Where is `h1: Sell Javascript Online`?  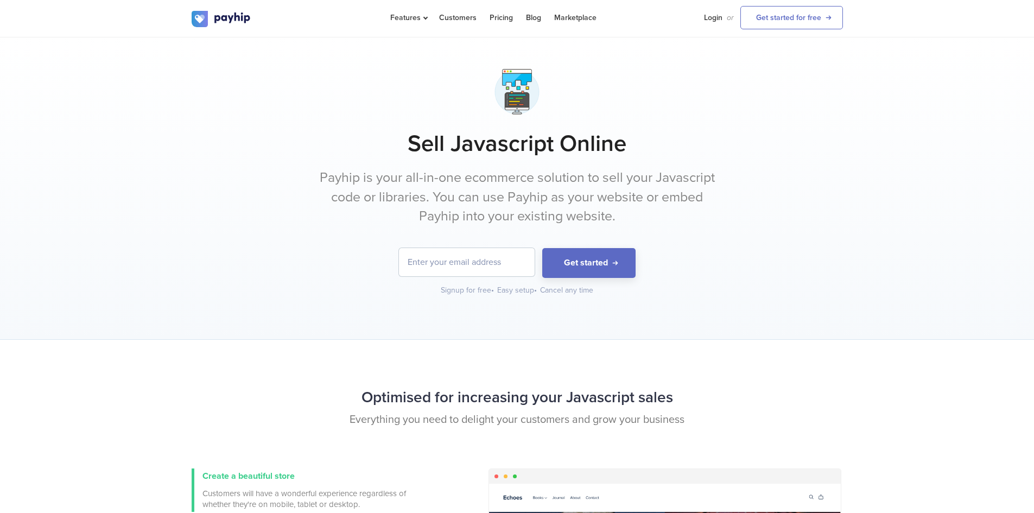
h1: Sell Javascript Online is located at coordinates (517, 144).